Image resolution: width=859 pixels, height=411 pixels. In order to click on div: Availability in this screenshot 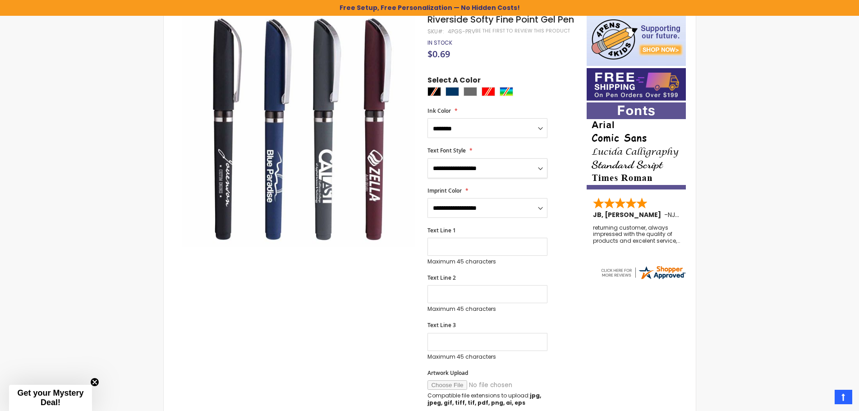, I will do `click(440, 43)`.